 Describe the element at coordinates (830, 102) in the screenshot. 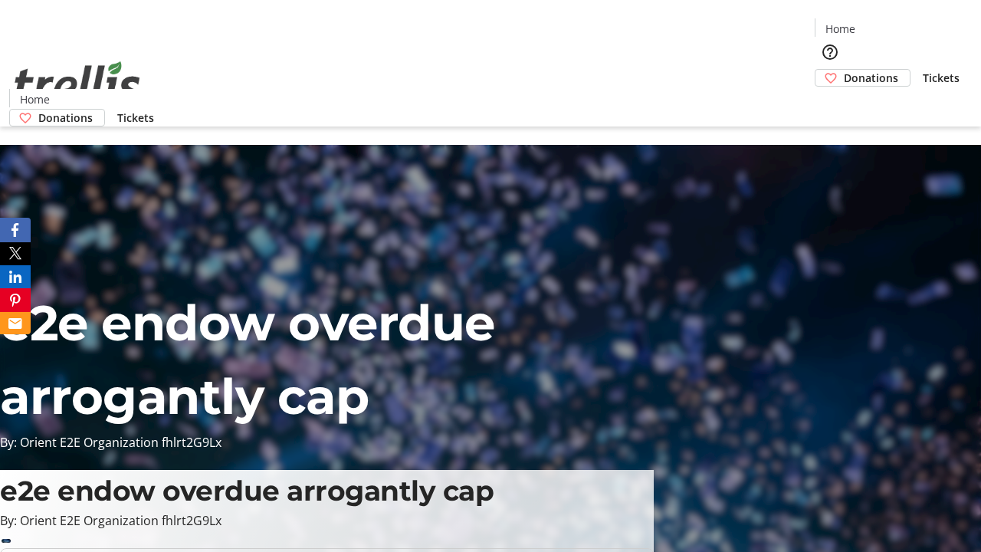

I see `button: Cart` at that location.